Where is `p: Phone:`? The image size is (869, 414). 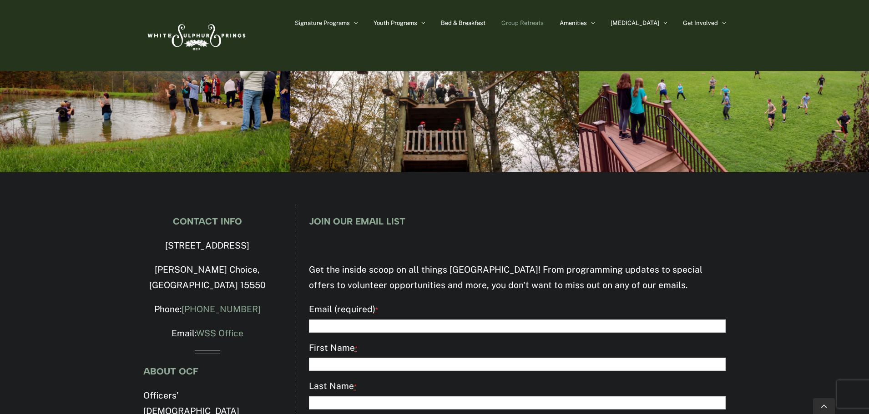 p: Phone: is located at coordinates (207, 310).